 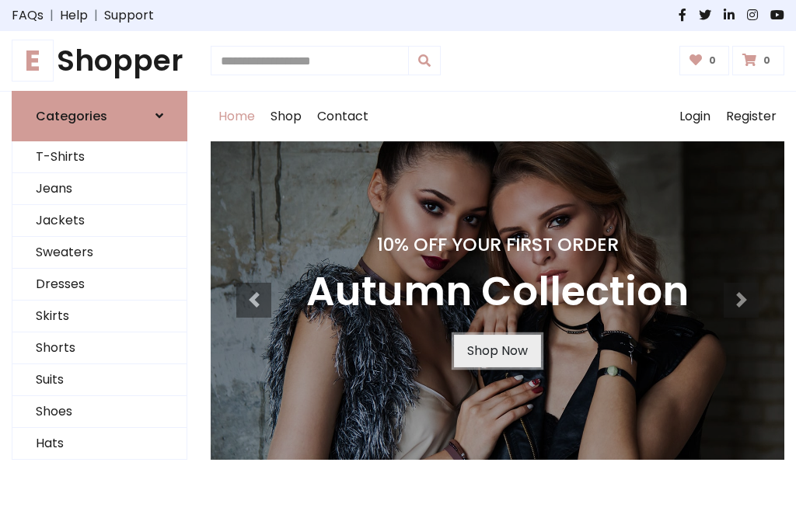 I want to click on a: Dresses, so click(x=99, y=284).